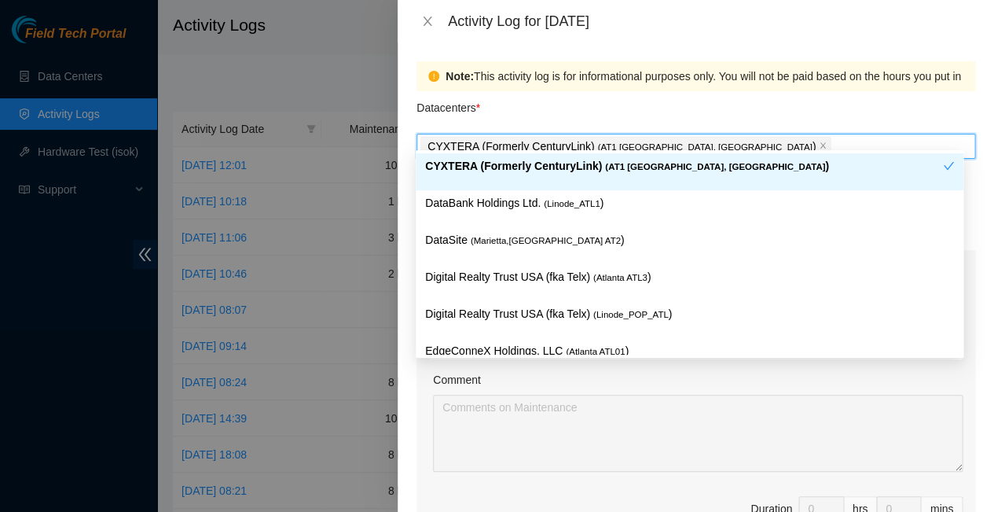 Image resolution: width=994 pixels, height=512 pixels. Describe the element at coordinates (689, 203) in the screenshot. I see `p: DataBank Holdings Ltd. )` at that location.